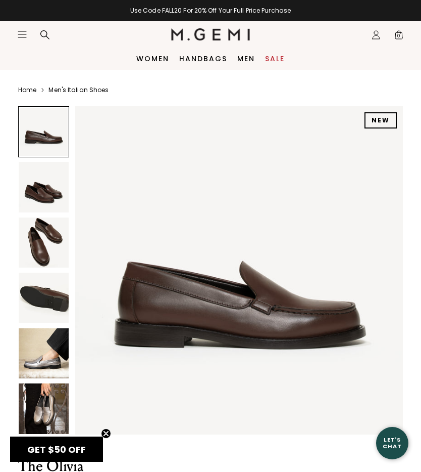 This screenshot has height=472, width=421. I want to click on div: NEW, so click(381, 120).